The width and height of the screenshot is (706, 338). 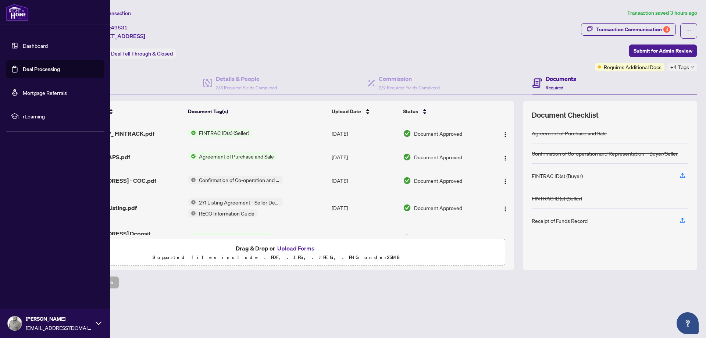 What do you see at coordinates (364, 111) in the screenshot?
I see `th: Upload Date` at bounding box center [364, 111].